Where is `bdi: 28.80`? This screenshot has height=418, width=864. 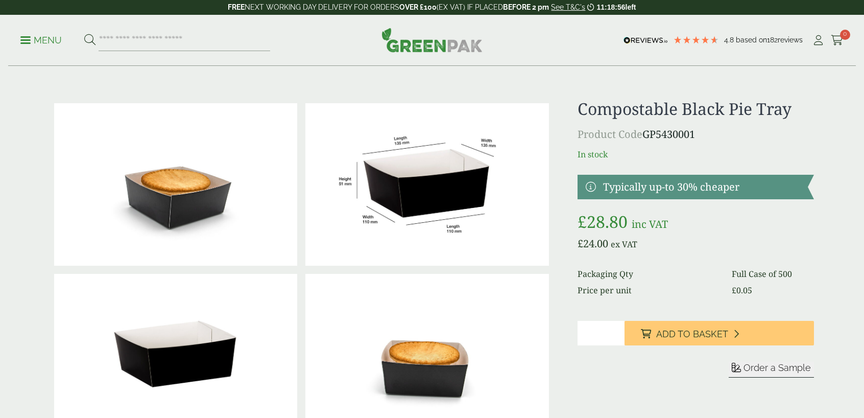 bdi: 28.80 is located at coordinates (603, 221).